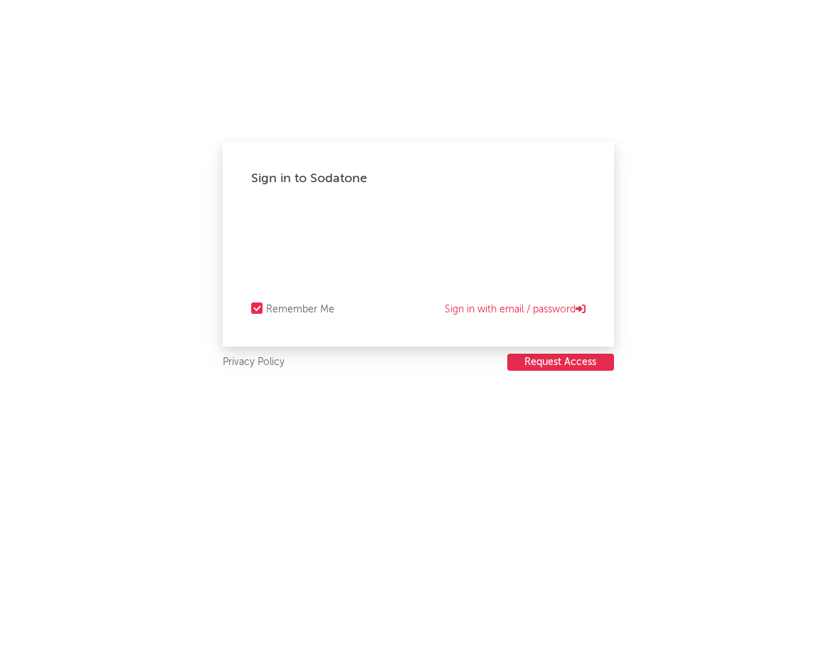 Image resolution: width=836 pixels, height=654 pixels. I want to click on button: Request Access, so click(561, 362).